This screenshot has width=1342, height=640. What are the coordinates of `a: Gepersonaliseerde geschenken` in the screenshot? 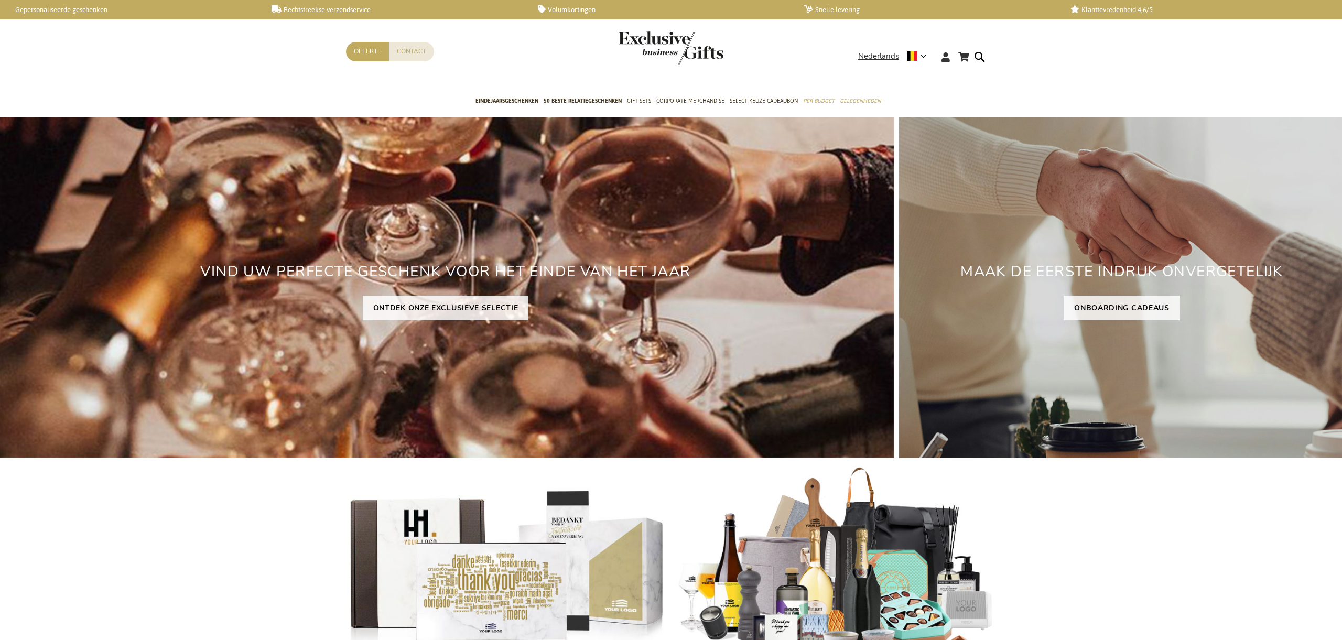 It's located at (130, 9).